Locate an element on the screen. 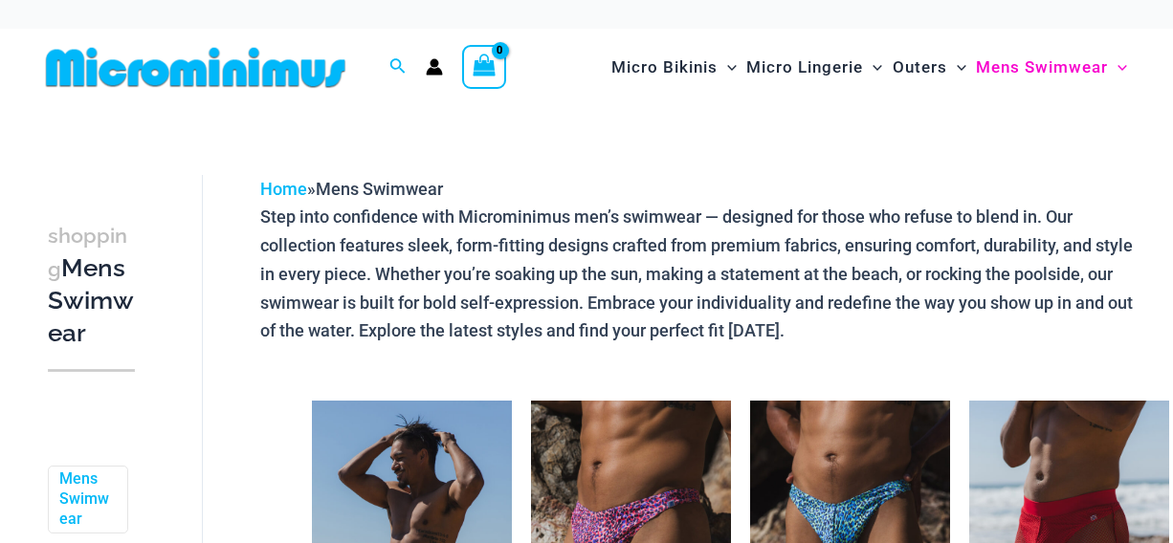 This screenshot has width=1173, height=543. span: Micro Lingerie is located at coordinates (804, 67).